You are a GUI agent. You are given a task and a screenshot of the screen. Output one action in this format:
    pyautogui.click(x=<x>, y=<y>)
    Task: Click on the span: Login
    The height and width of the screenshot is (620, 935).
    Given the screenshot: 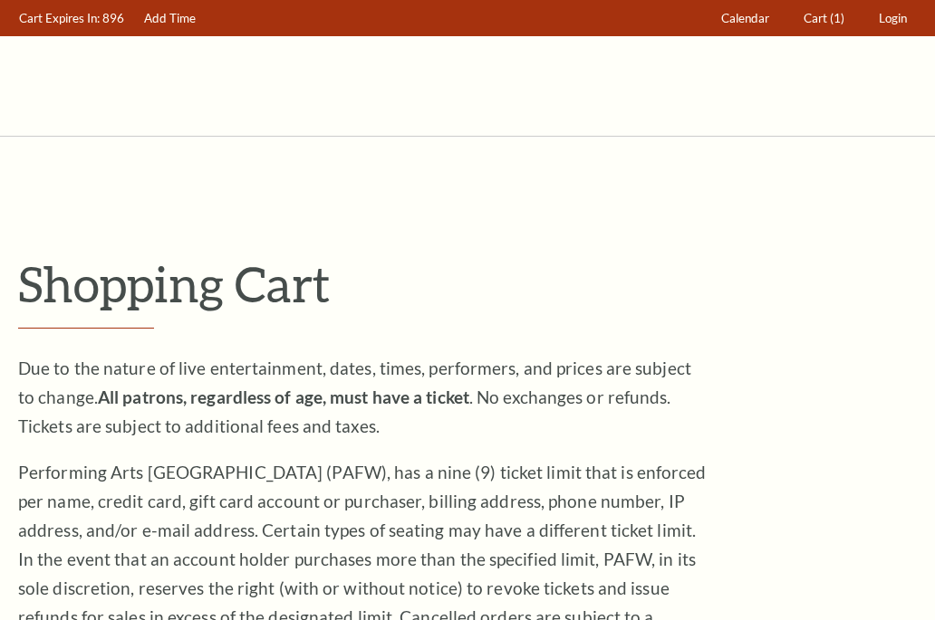 What is the action you would take?
    pyautogui.click(x=892, y=18)
    